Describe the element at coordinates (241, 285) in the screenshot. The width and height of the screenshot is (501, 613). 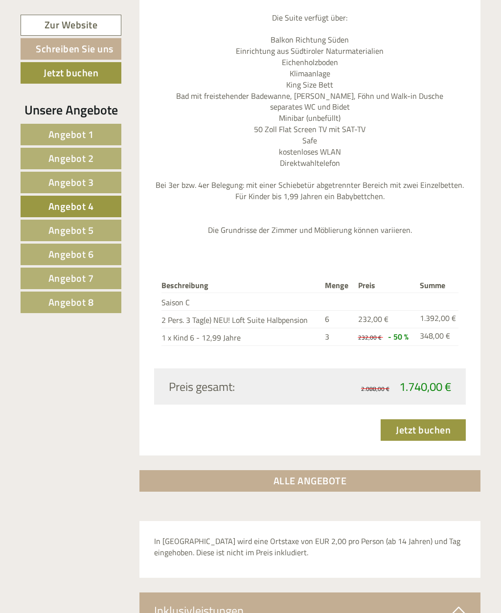
I see `th: Beschreibung` at that location.